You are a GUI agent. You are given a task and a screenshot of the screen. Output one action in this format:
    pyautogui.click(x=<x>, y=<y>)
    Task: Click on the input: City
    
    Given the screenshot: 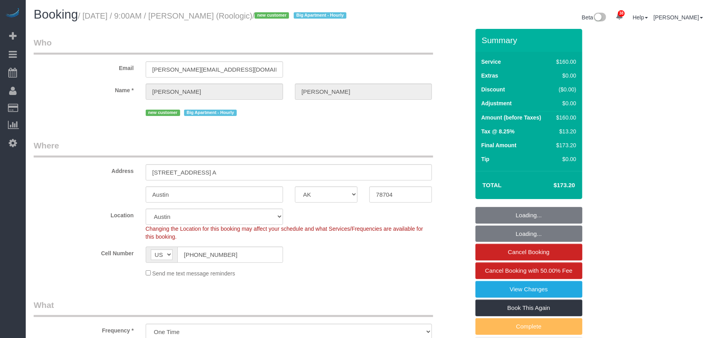 What is the action you would take?
    pyautogui.click(x=214, y=194)
    